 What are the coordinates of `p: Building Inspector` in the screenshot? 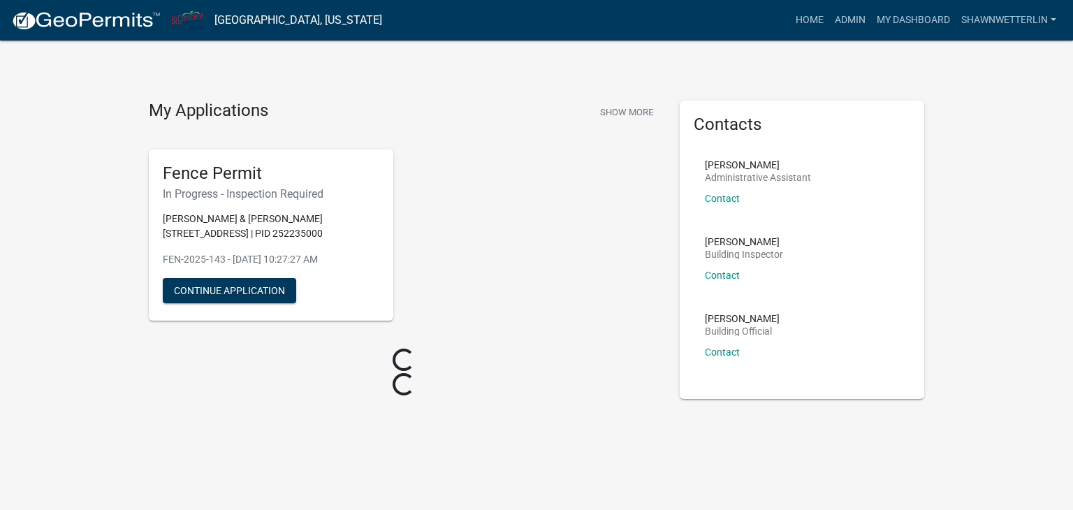 It's located at (744, 254).